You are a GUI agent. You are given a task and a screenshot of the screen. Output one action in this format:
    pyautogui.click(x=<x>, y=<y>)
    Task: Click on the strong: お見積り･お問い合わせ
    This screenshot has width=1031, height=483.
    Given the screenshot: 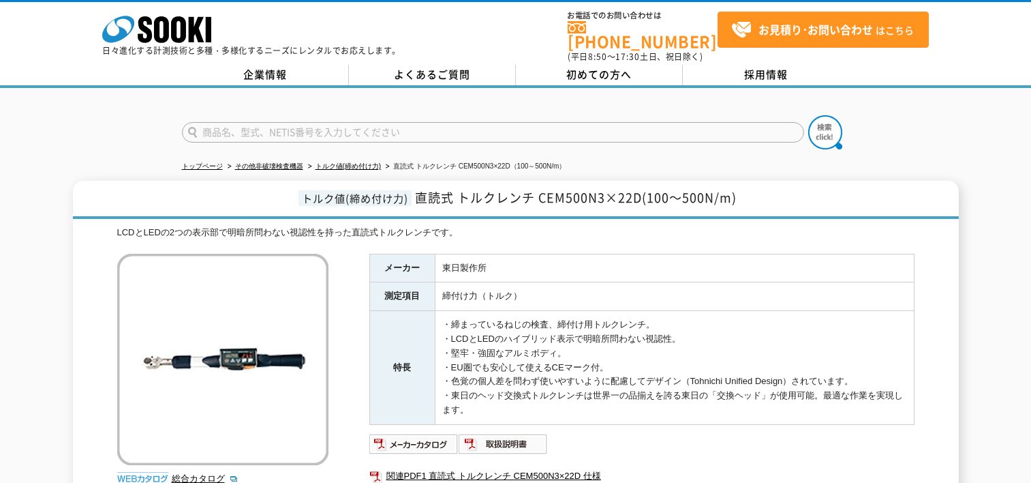 What is the action you would take?
    pyautogui.click(x=816, y=29)
    